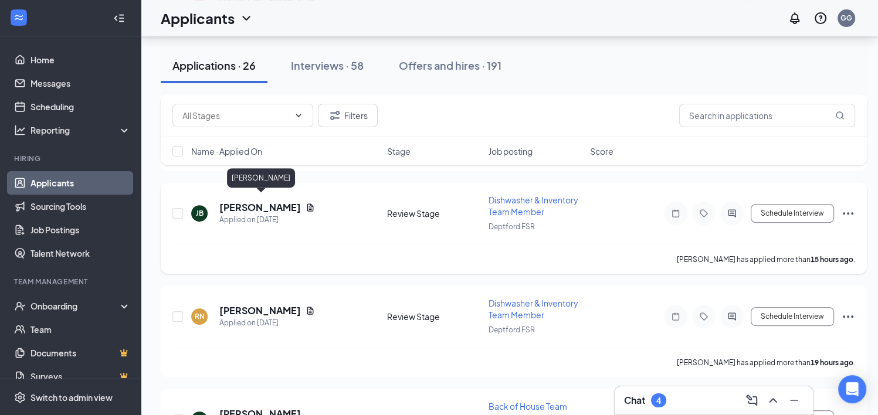 The image size is (878, 415). Describe the element at coordinates (80, 330) in the screenshot. I see `a: Team` at that location.